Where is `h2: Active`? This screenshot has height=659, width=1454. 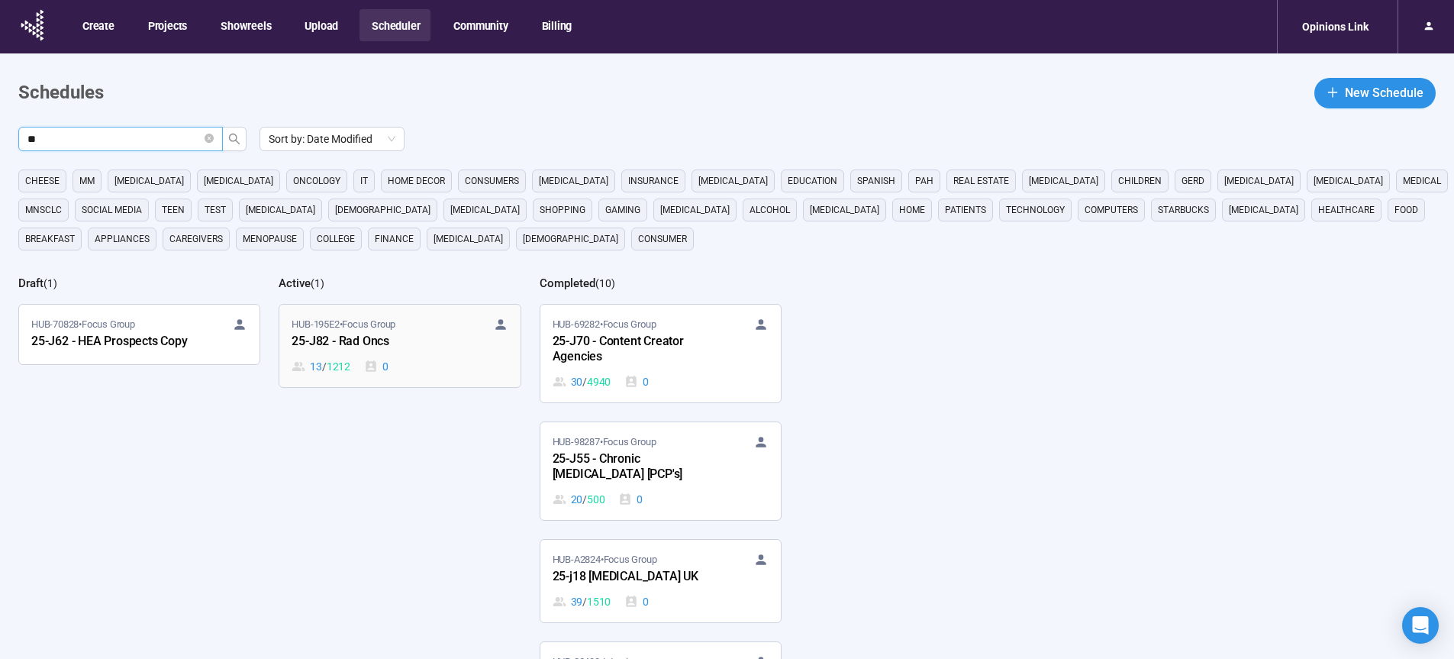 h2: Active is located at coordinates (295, 283).